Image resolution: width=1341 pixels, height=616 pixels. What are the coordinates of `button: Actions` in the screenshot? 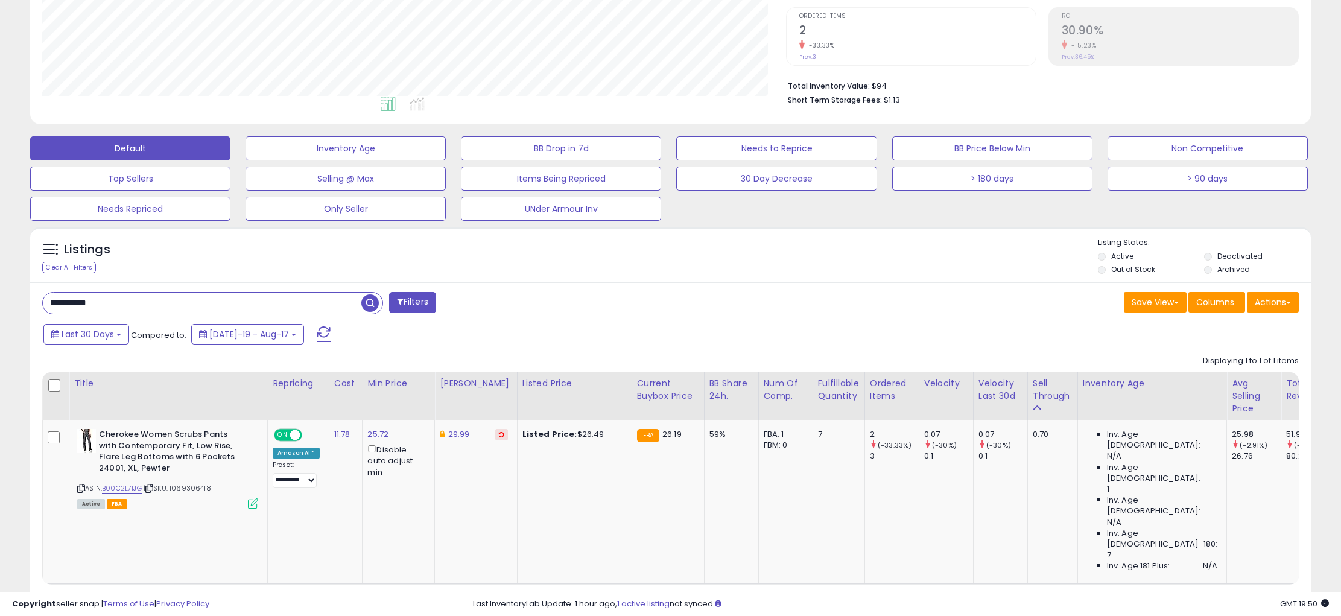 It's located at (1273, 302).